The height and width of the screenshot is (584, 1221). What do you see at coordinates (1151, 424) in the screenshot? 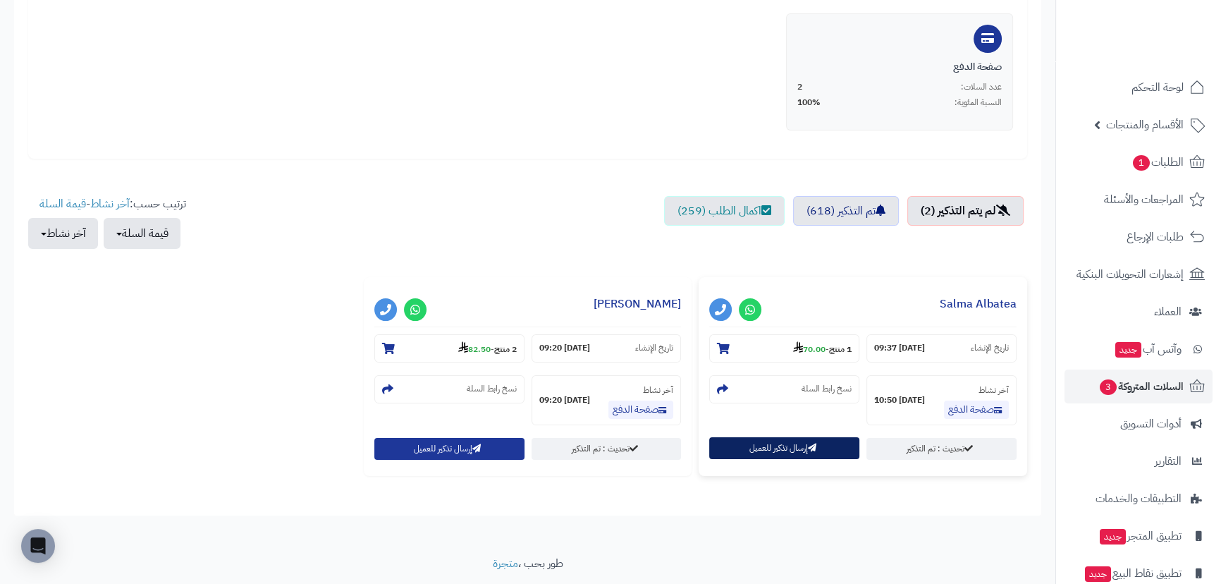
I see `span: أدوات التسويق` at bounding box center [1151, 424].